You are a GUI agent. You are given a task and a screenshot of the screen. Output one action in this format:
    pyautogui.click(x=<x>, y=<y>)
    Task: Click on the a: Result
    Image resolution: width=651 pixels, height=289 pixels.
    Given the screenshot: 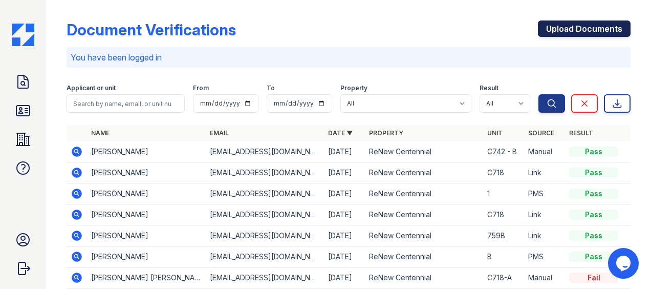 What is the action you would take?
    pyautogui.click(x=581, y=133)
    